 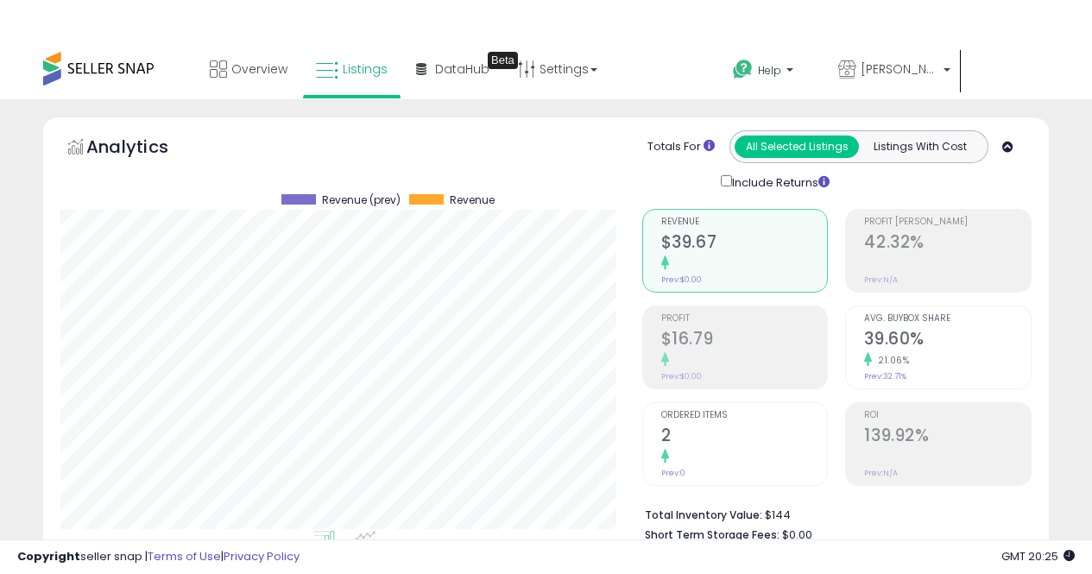 What do you see at coordinates (947, 437) in the screenshot?
I see `h2: 139.92%` at bounding box center [947, 437].